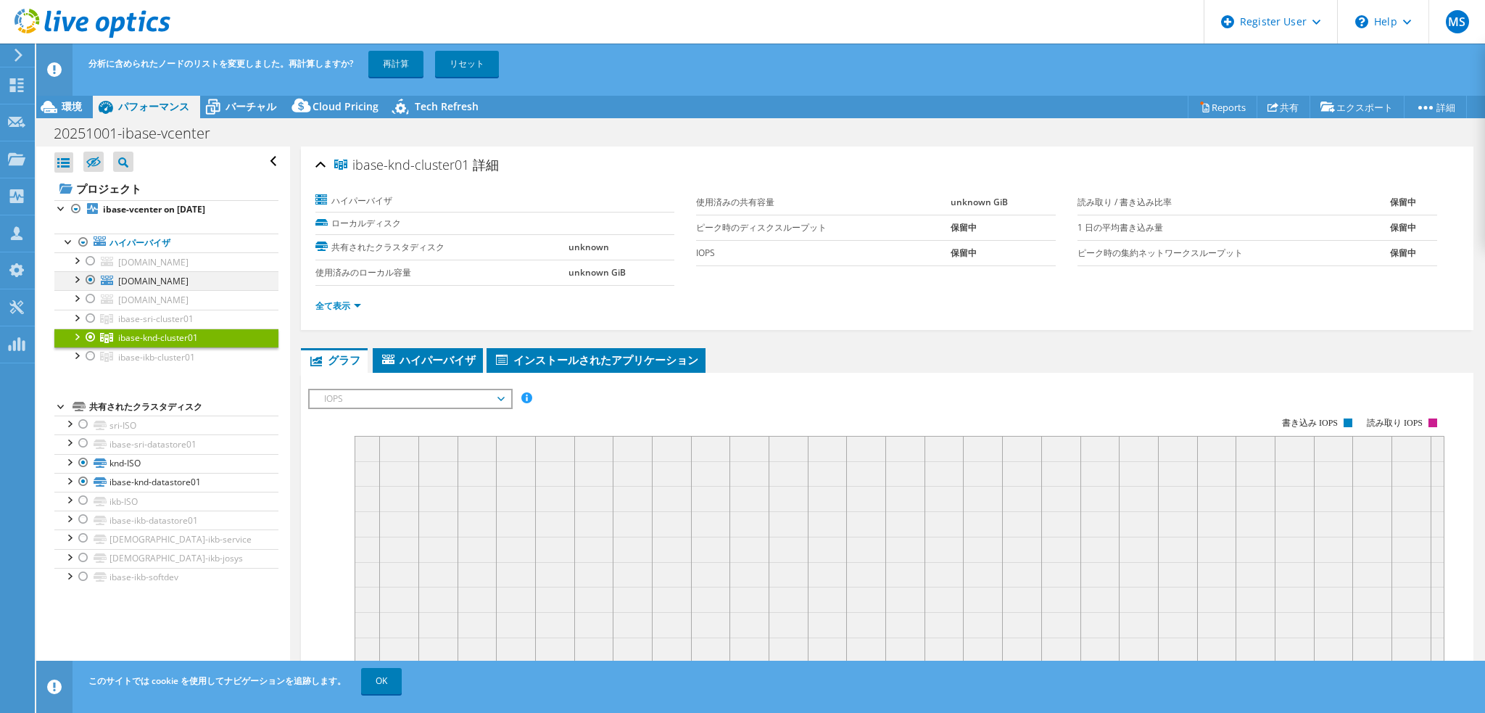 The height and width of the screenshot is (713, 1485). What do you see at coordinates (166, 444) in the screenshot?
I see `a: ibase-sri-datastore01` at bounding box center [166, 444].